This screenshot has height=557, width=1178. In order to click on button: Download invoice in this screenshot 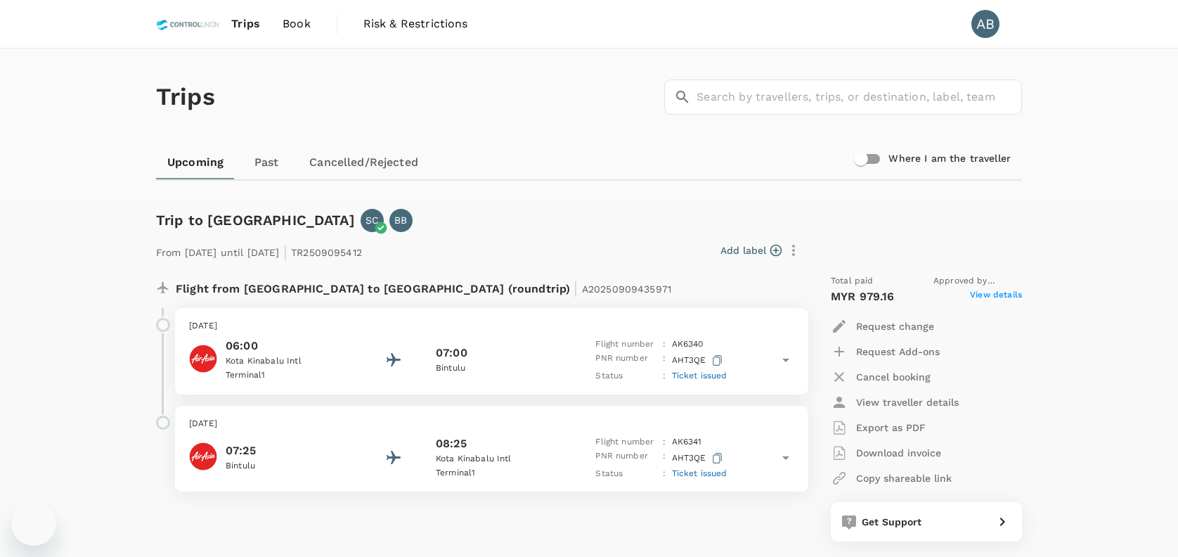, I will do `click(885, 453)`.